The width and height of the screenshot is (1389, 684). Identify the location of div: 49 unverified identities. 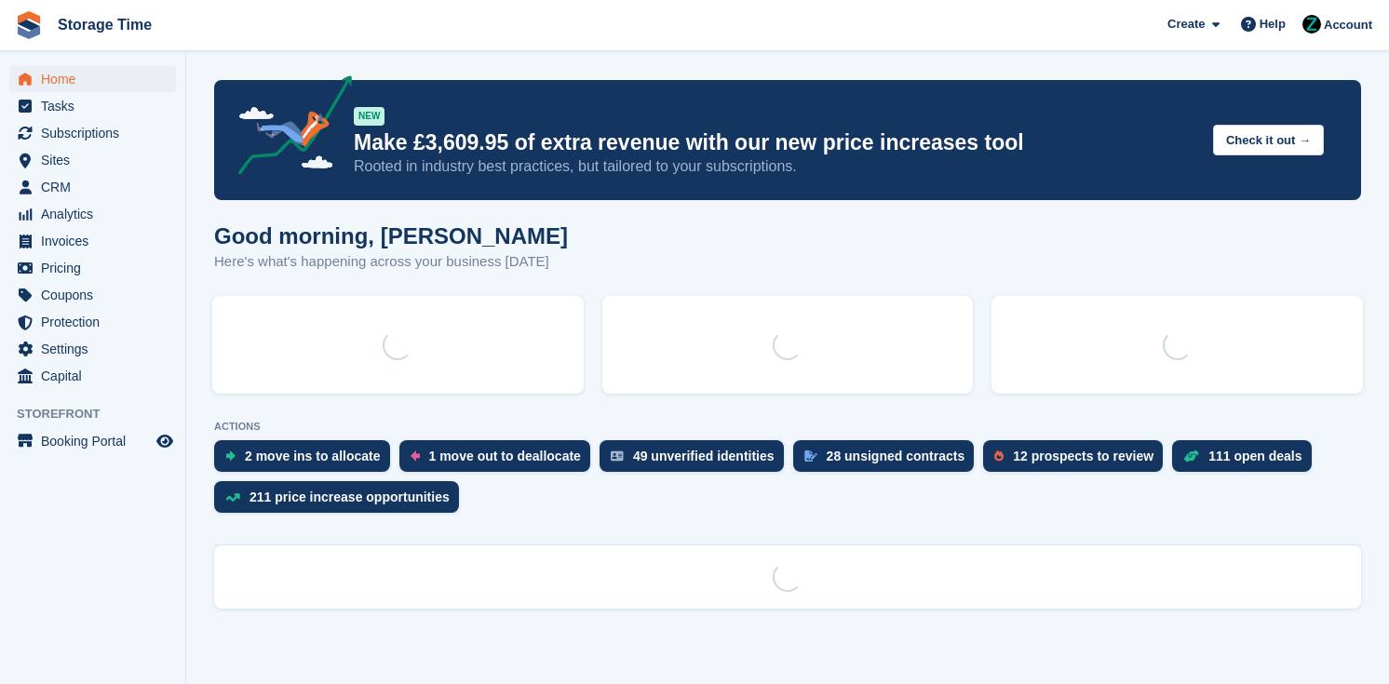
(704, 456).